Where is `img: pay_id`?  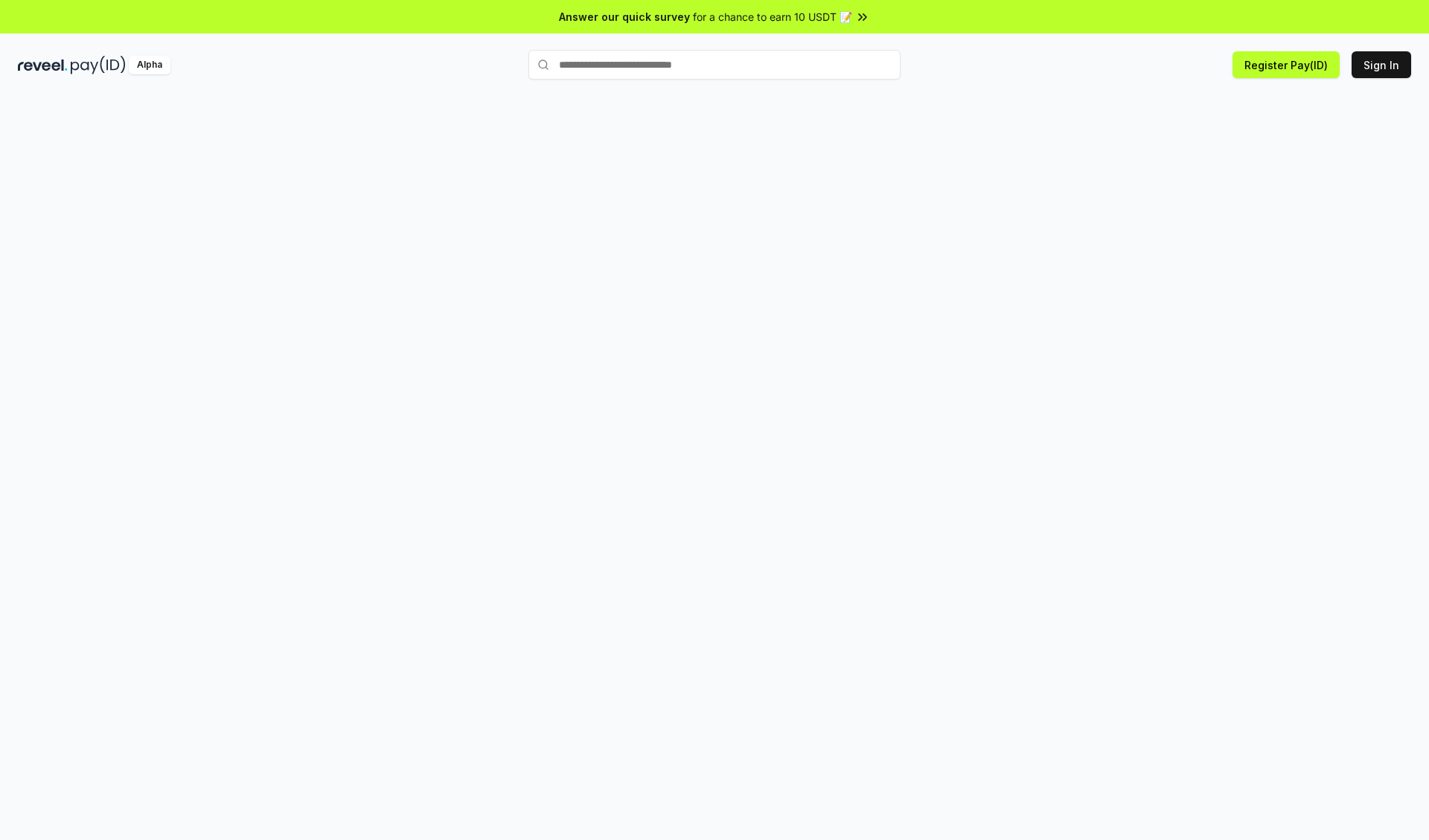 img: pay_id is located at coordinates (98, 65).